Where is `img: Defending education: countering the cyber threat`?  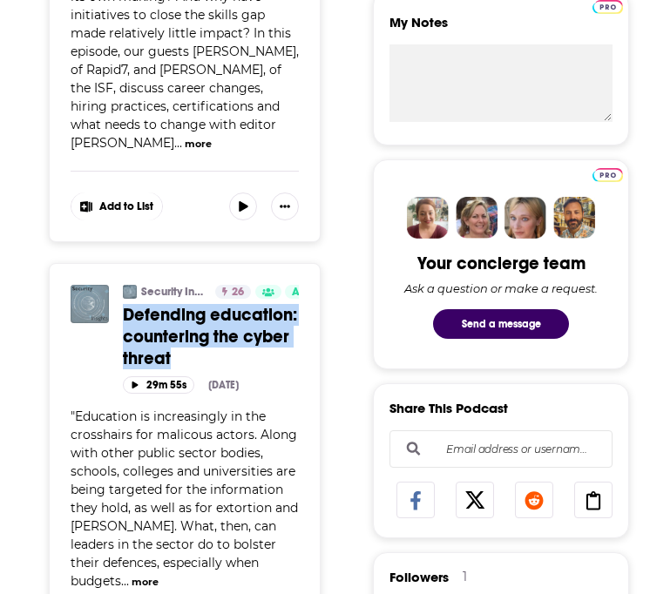
img: Defending education: countering the cyber threat is located at coordinates (90, 304).